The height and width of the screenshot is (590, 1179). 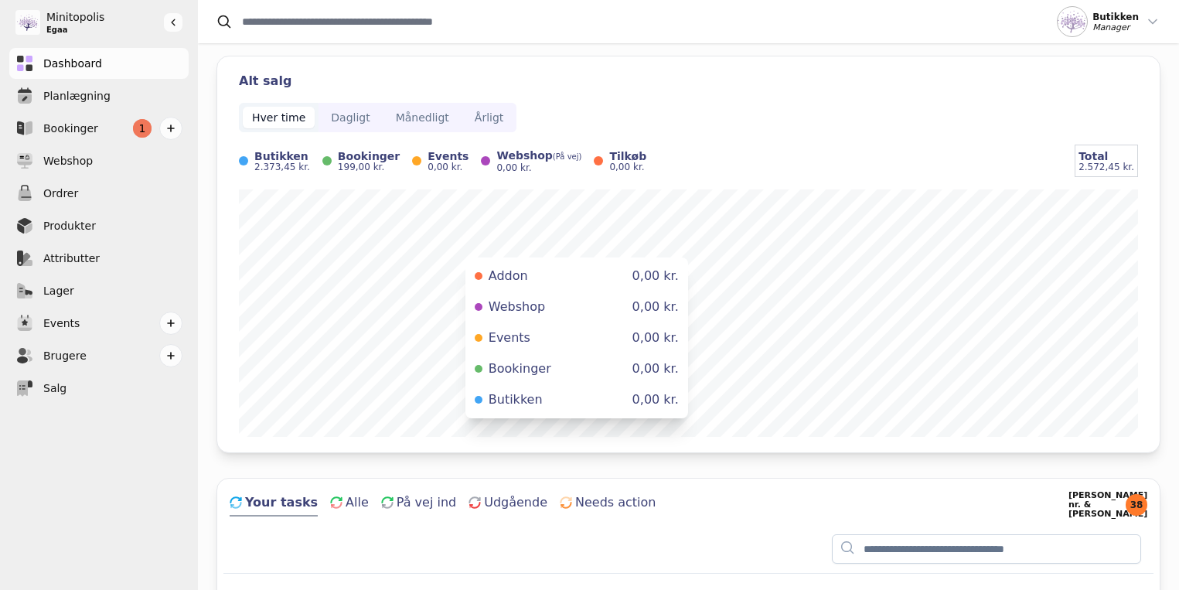 What do you see at coordinates (99, 258) in the screenshot?
I see `a: Attributter` at bounding box center [99, 258].